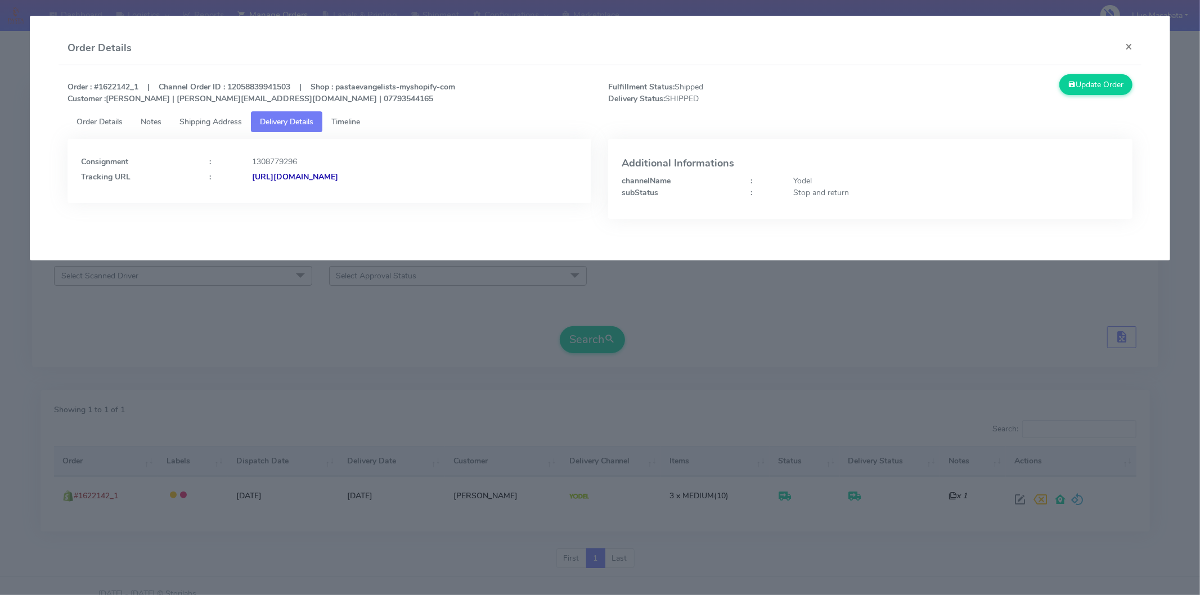  Describe the element at coordinates (210, 122) in the screenshot. I see `span: Shipping Address` at that location.